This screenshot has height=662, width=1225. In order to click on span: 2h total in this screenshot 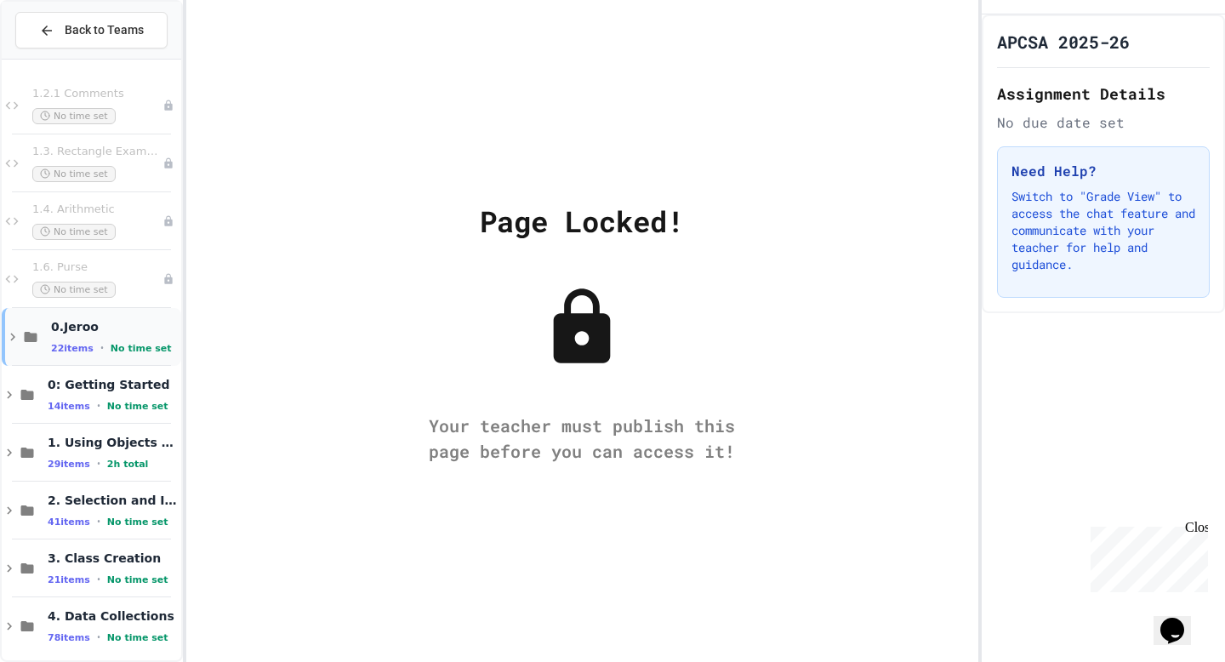, I will do `click(128, 464)`.